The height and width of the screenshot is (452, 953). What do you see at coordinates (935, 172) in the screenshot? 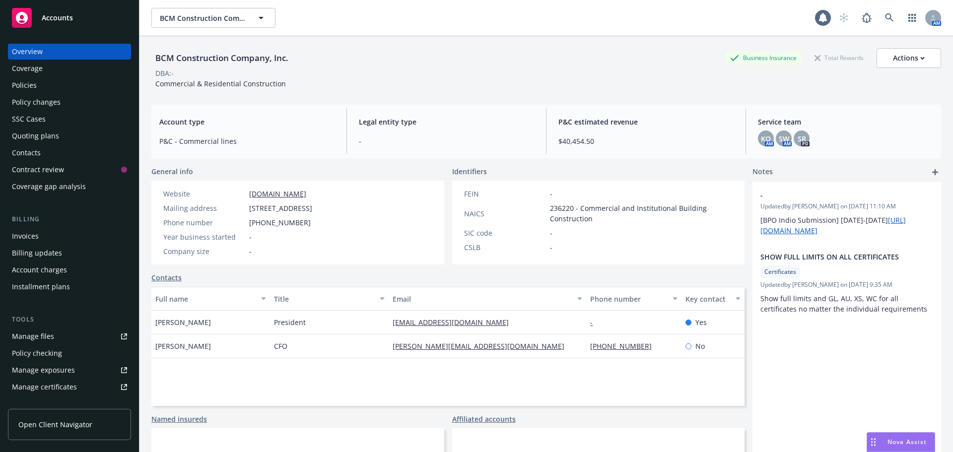
I see `a: add` at bounding box center [935, 172].